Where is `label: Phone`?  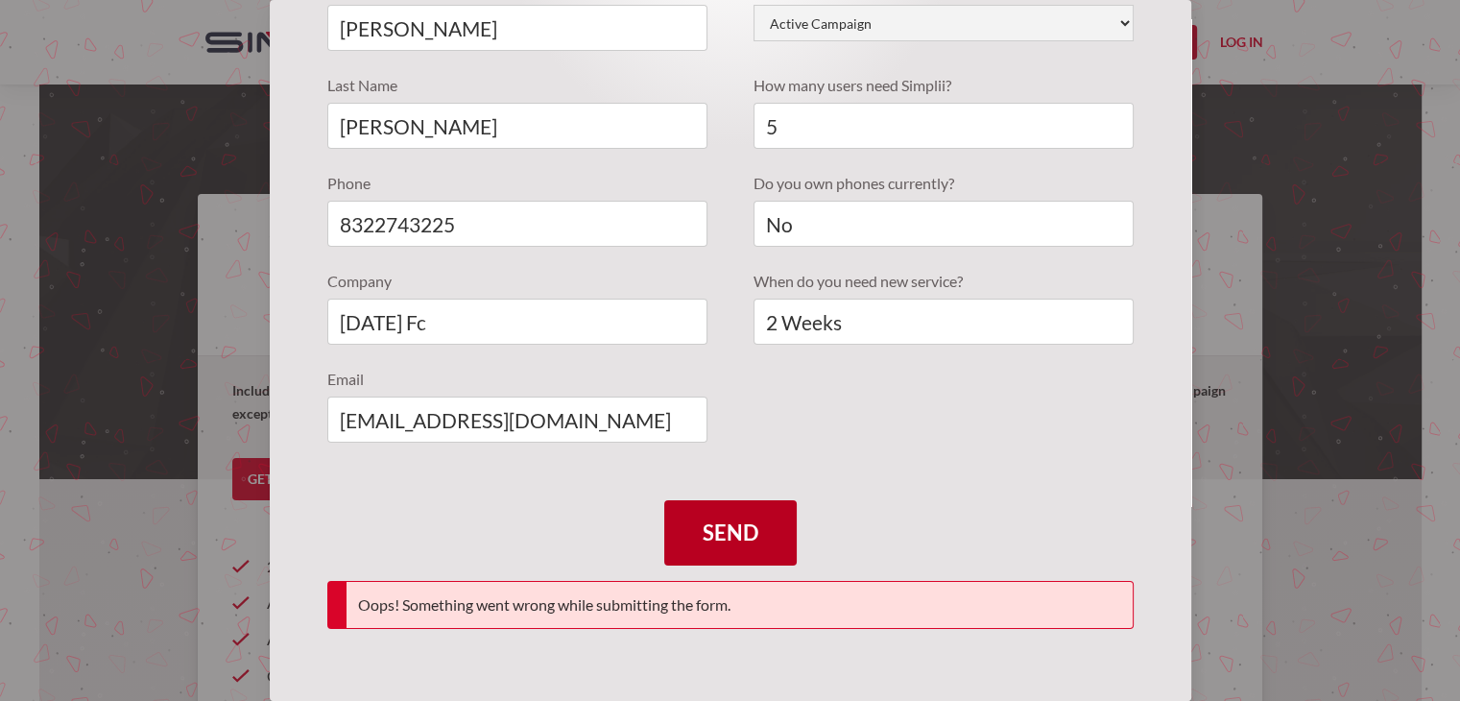 label: Phone is located at coordinates (517, 183).